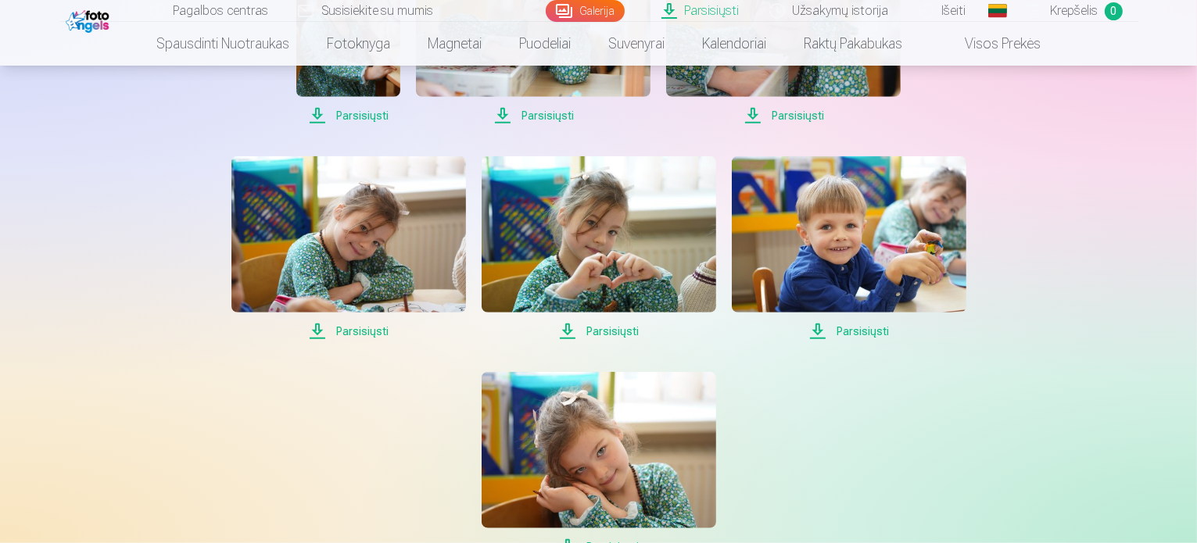 The height and width of the screenshot is (543, 1197). Describe the element at coordinates (545, 44) in the screenshot. I see `a: Puodeliai` at that location.